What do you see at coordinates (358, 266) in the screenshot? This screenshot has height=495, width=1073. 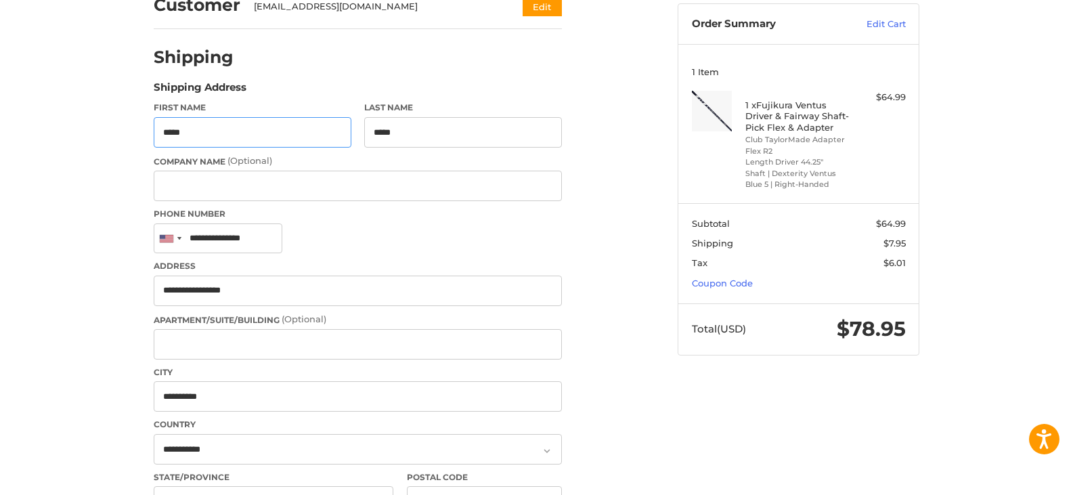 I see `label: Address` at bounding box center [358, 266].